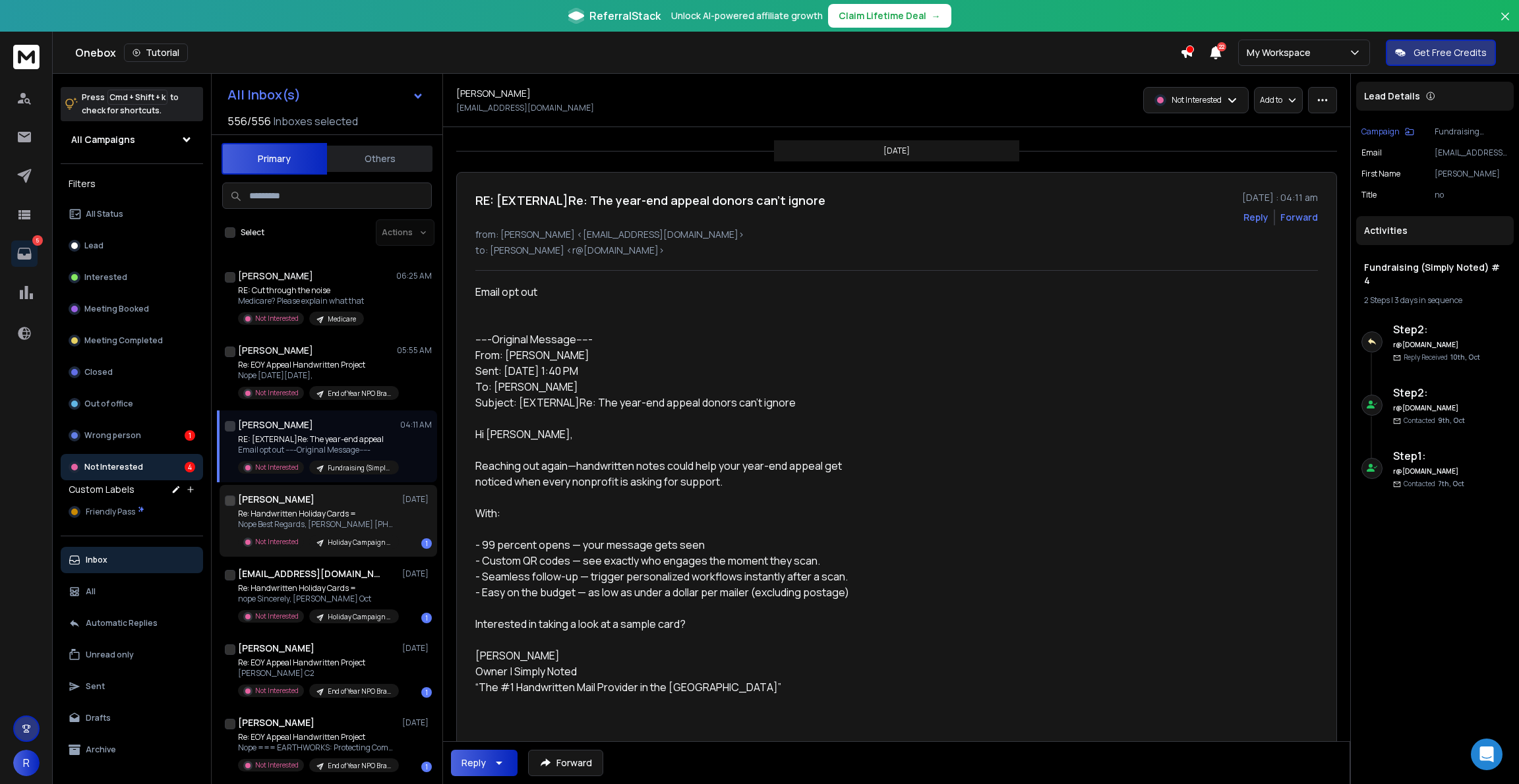 This screenshot has height=784, width=1519. I want to click on label: Select, so click(253, 233).